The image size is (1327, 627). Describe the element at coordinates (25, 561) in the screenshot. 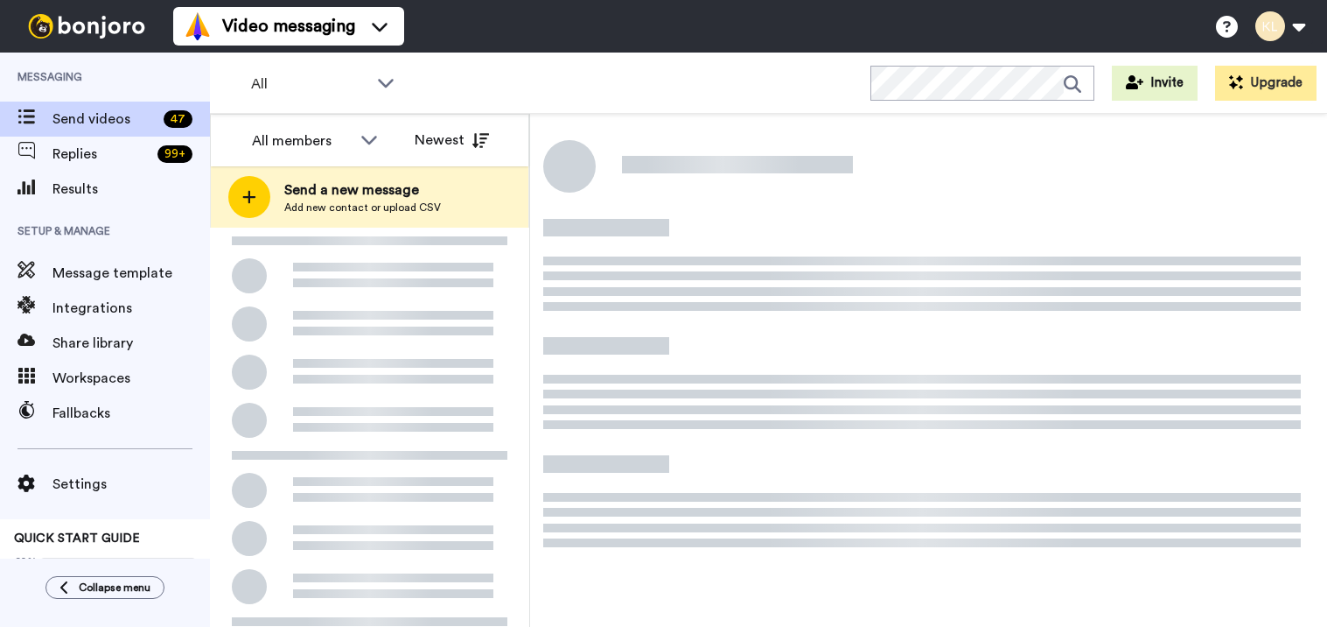

I see `span: 60%` at that location.